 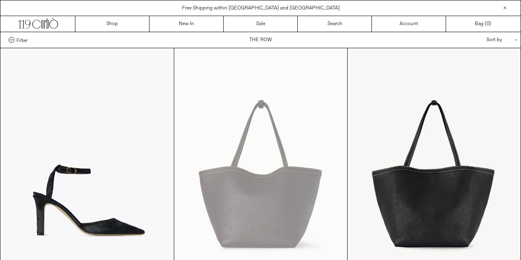 What do you see at coordinates (22, 40) in the screenshot?
I see `span: Filter` at bounding box center [22, 40].